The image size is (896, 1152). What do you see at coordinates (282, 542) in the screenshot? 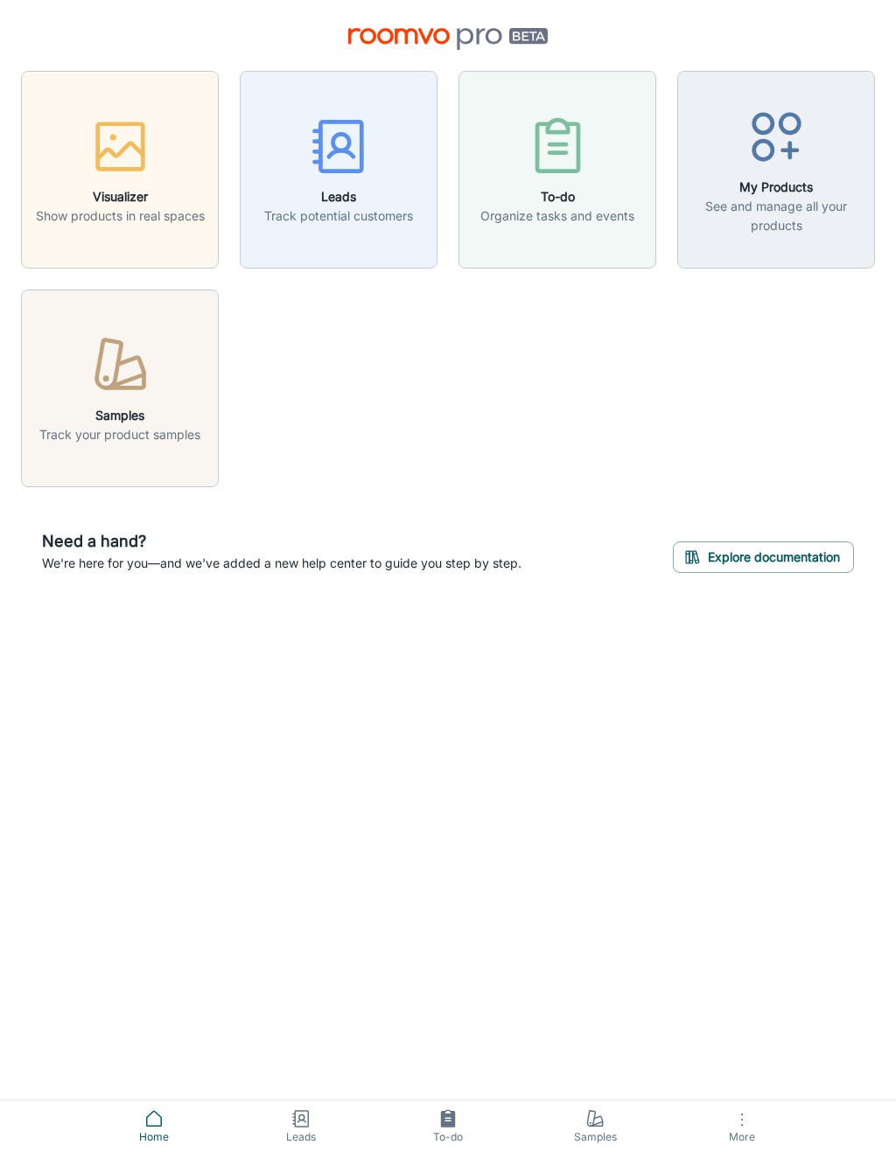
I see `h6: Need a hand?` at bounding box center [282, 542].